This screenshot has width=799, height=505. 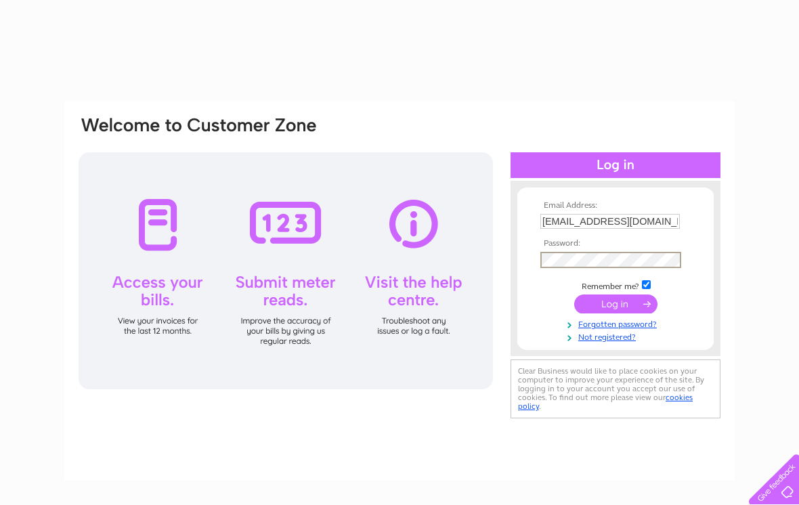 I want to click on a: Not registered?, so click(x=617, y=336).